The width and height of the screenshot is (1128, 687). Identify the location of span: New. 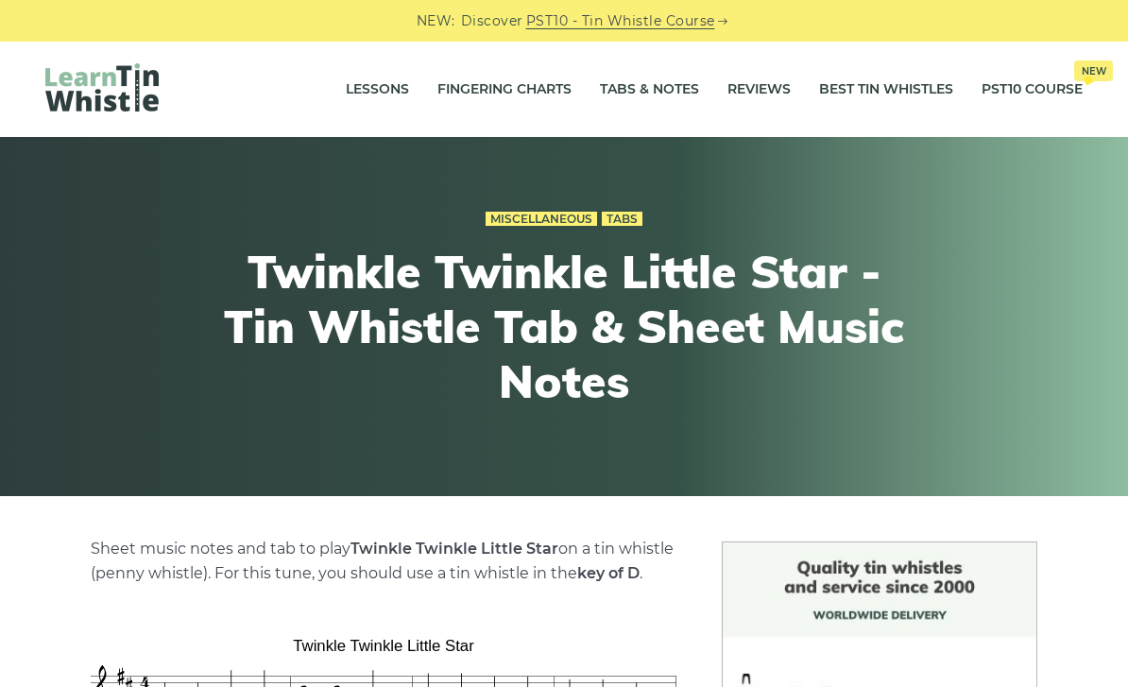
(1093, 71).